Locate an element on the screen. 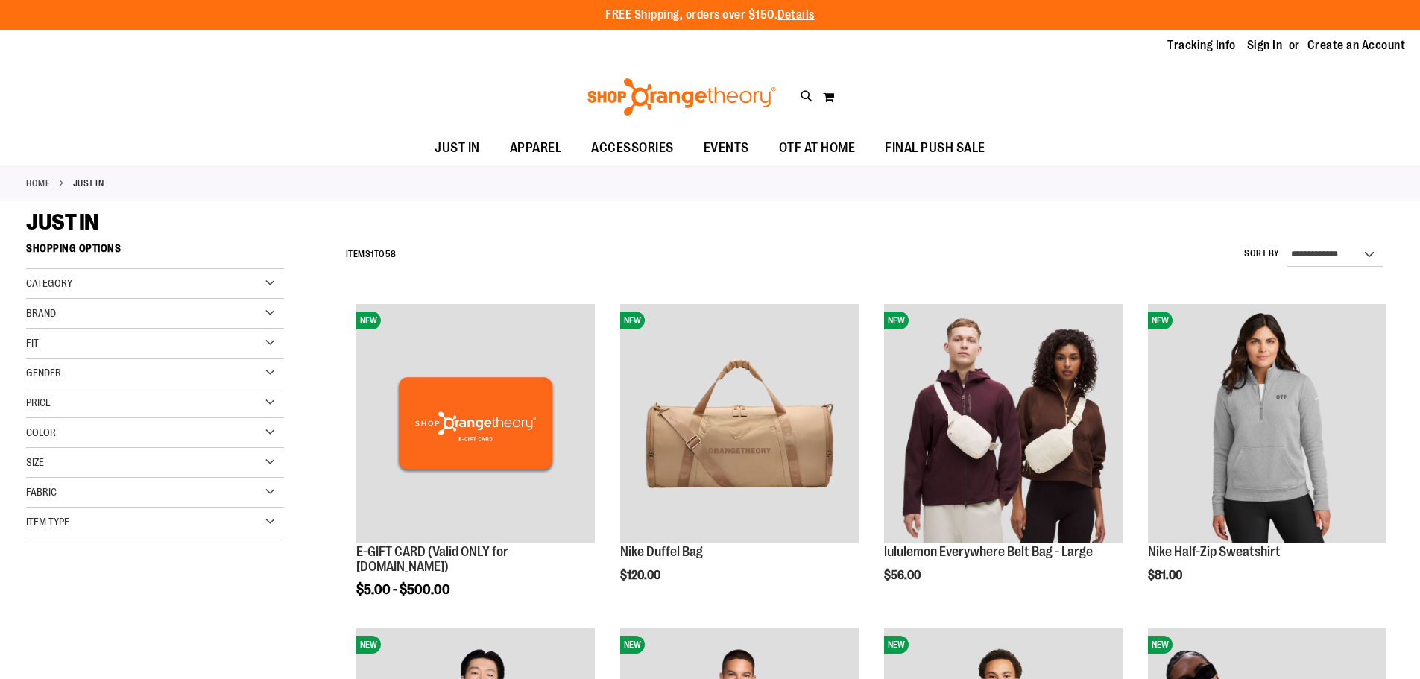  span: Gender is located at coordinates (43, 373).